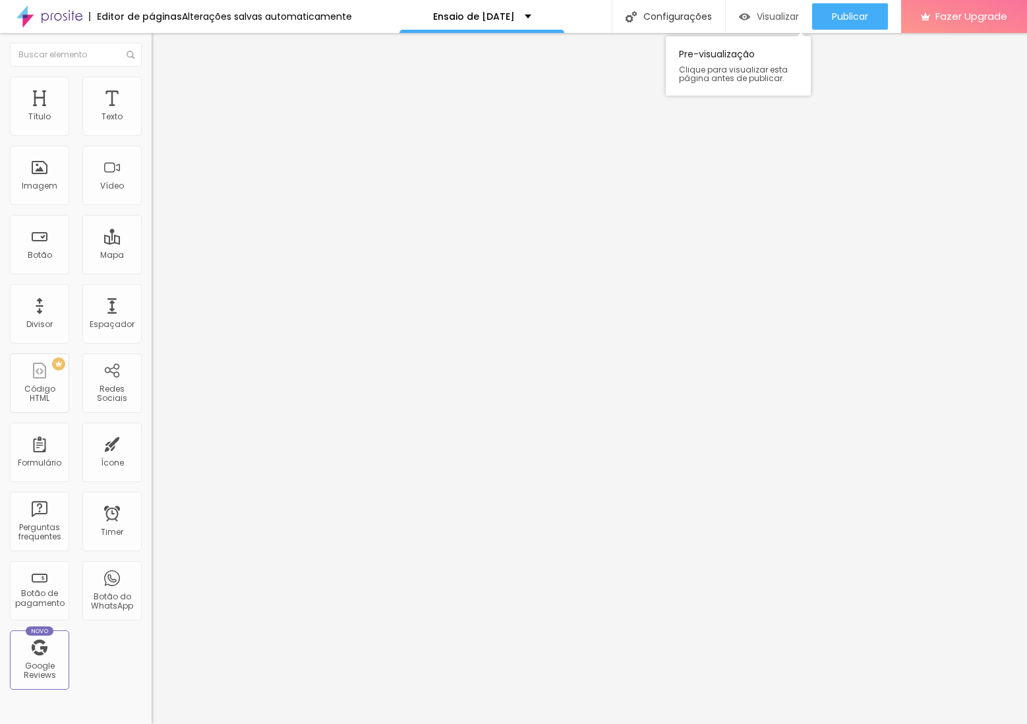  Describe the element at coordinates (112, 255) in the screenshot. I see `div: Mapa` at that location.